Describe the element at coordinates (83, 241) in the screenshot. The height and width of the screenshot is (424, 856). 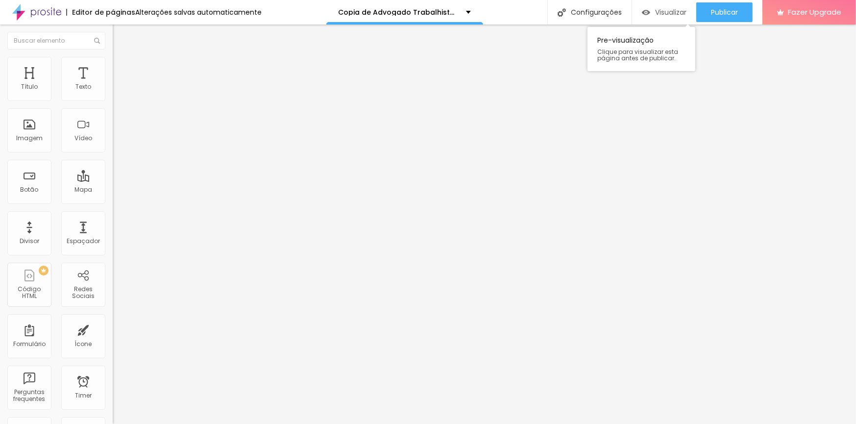
I see `div: Espaçador` at that location.